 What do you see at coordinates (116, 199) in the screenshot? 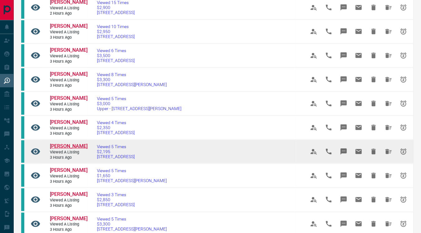
I see `span: $2,850` at bounding box center [116, 199].